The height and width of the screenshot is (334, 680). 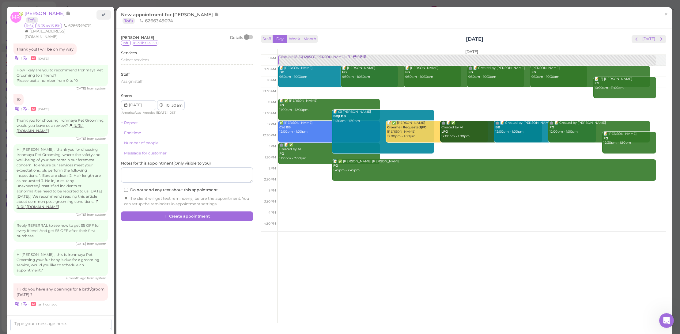 What do you see at coordinates (16, 17) in the screenshot?
I see `span: MR` at bounding box center [16, 17].